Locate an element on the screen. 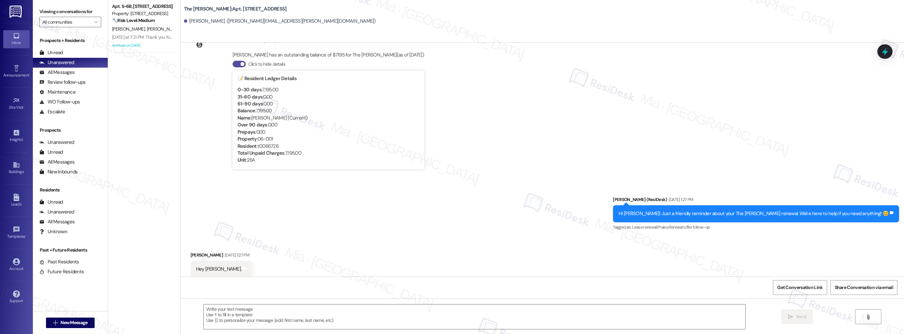  strong: Unit is located at coordinates (242, 160).